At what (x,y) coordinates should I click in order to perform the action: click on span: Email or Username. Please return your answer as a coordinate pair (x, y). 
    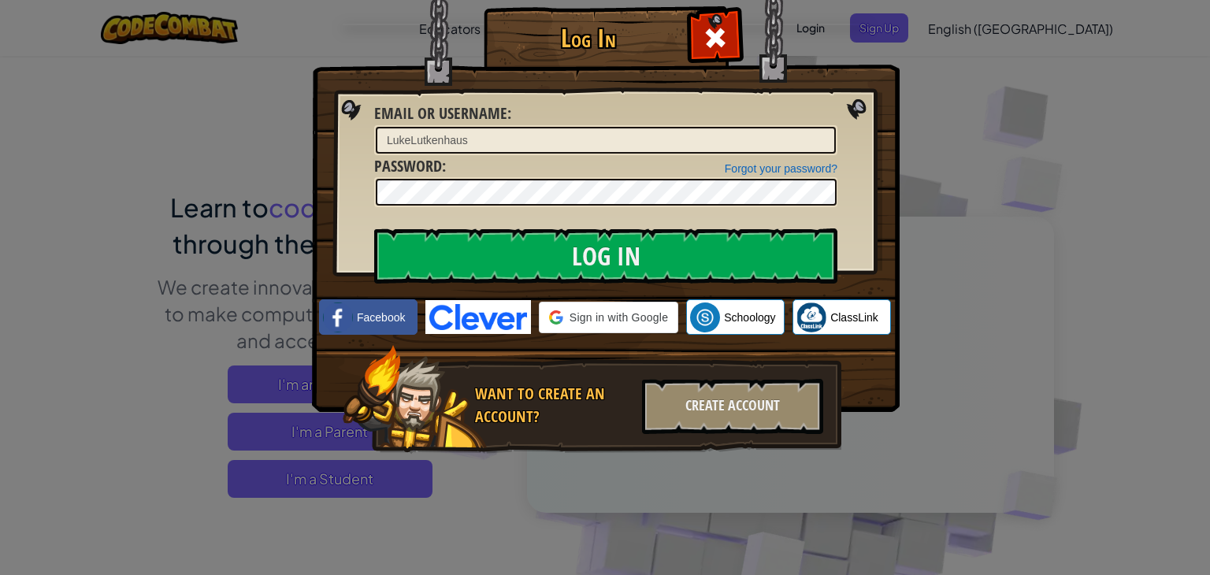
    Looking at the image, I should click on (440, 113).